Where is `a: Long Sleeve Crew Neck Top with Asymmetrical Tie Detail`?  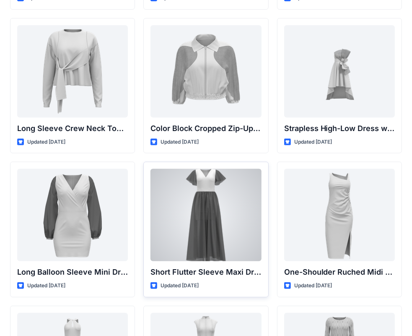 a: Long Sleeve Crew Neck Top with Asymmetrical Tie Detail is located at coordinates (73, 71).